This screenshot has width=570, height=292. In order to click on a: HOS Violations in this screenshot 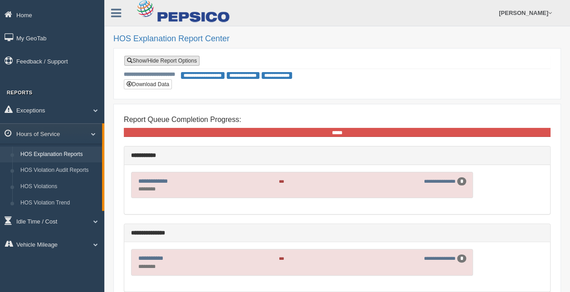, I will do `click(59, 187)`.